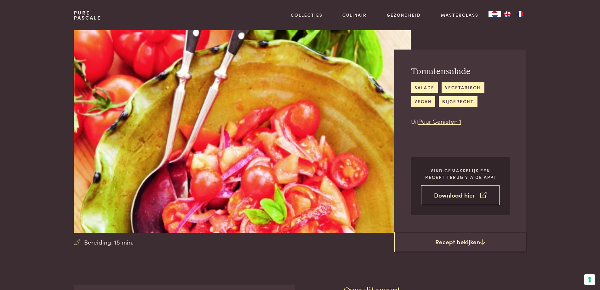 This screenshot has height=290, width=600. What do you see at coordinates (460, 72) in the screenshot?
I see `h2: Tomatensalade` at bounding box center [460, 72].